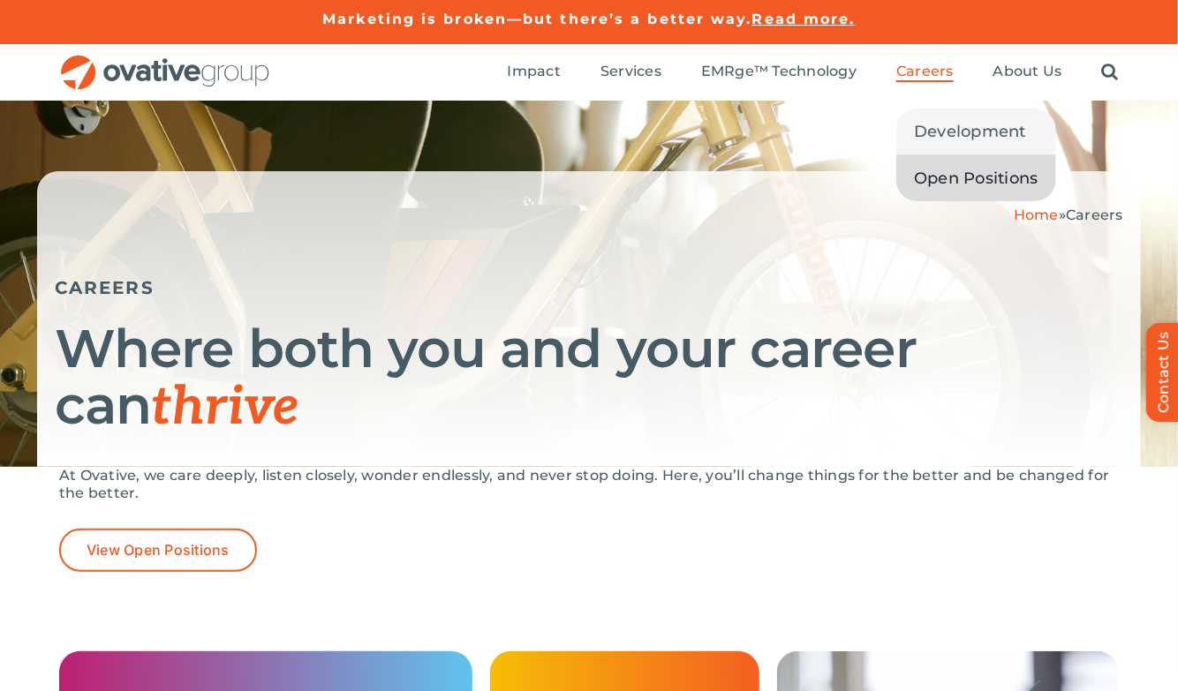 The image size is (1178, 691). Describe the element at coordinates (1035, 215) in the screenshot. I see `a: Home` at that location.